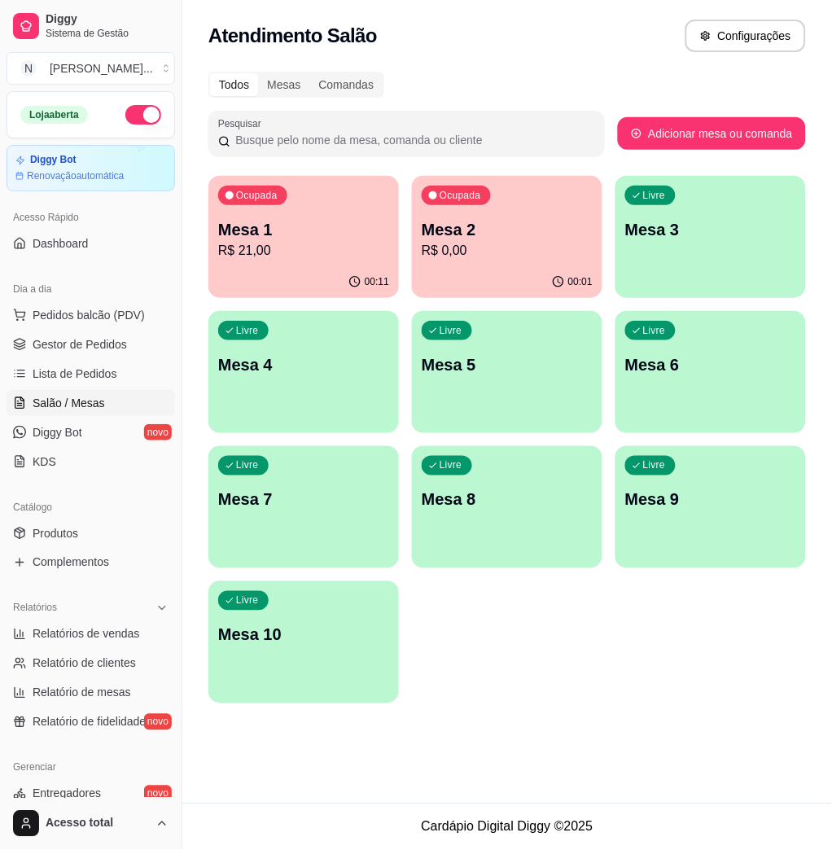 This screenshot has width=832, height=850. Describe the element at coordinates (304, 251) in the screenshot. I see `p: R$ 21,00` at that location.